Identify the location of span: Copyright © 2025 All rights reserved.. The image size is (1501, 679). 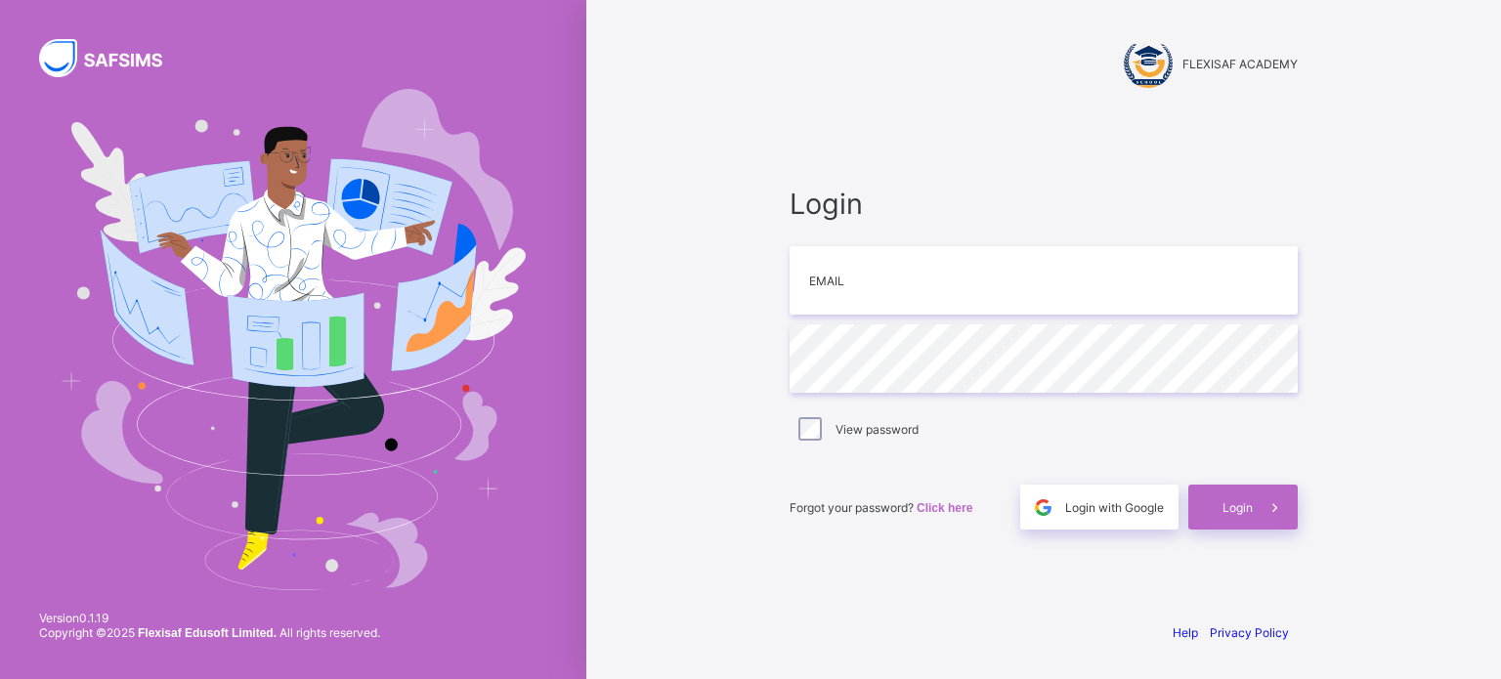
(209, 632).